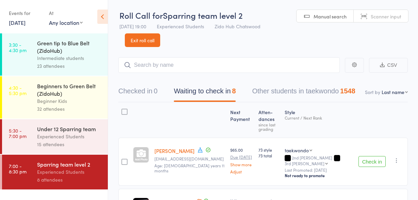 Image resolution: width=418 pixels, height=200 pixels. Describe the element at coordinates (143, 40) in the screenshot. I see `a: Exit roll call` at that location.